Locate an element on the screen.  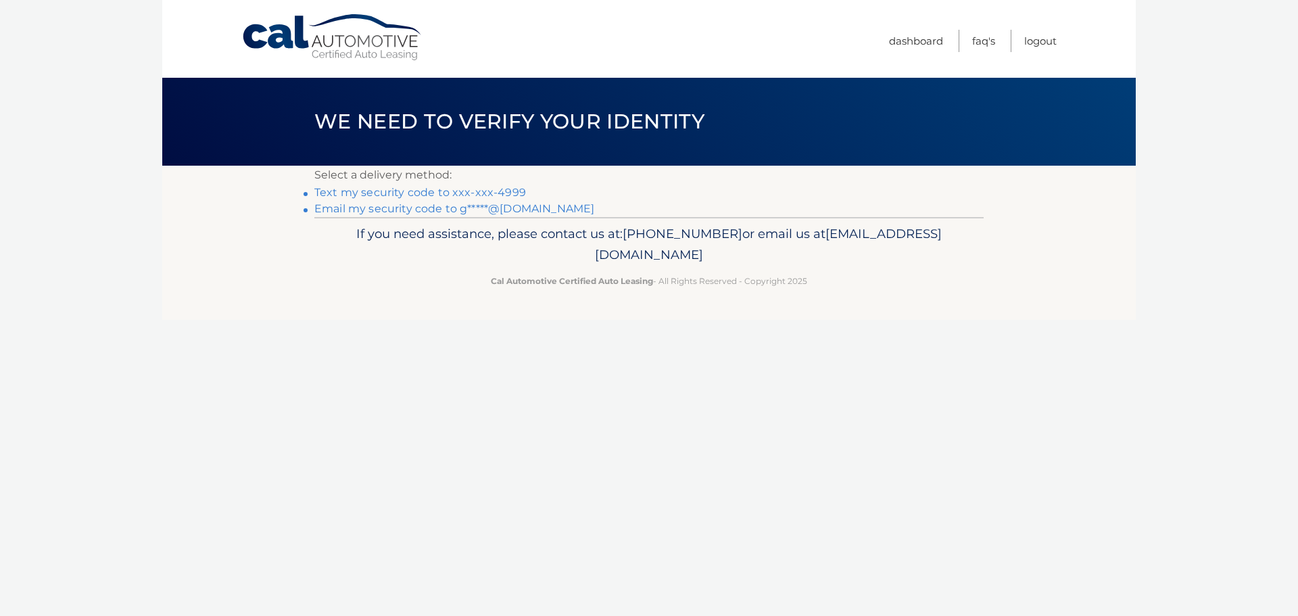
span: We need to verify your identity is located at coordinates (509, 121).